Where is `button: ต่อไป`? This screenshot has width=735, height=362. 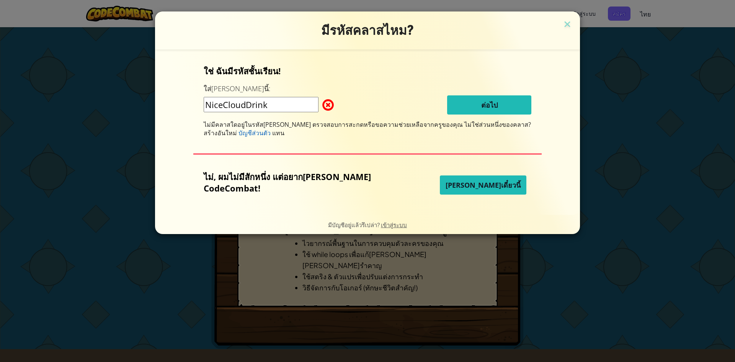
button: ต่อไป is located at coordinates (489, 105).